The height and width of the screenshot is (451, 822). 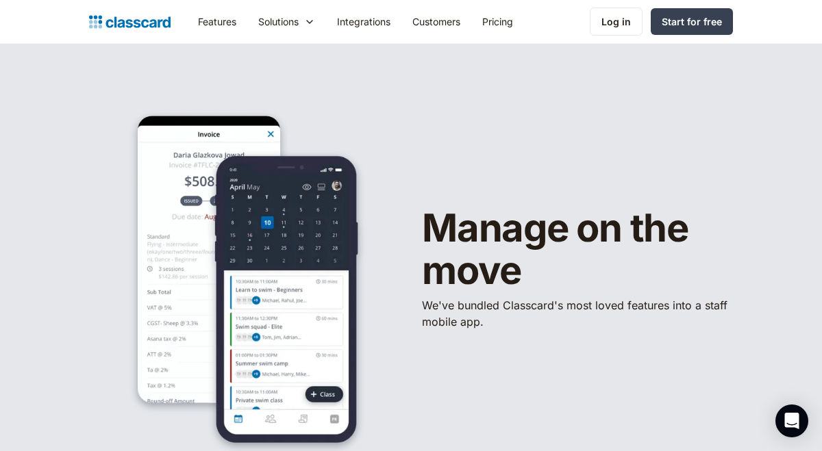 What do you see at coordinates (497, 21) in the screenshot?
I see `a: Pricing` at bounding box center [497, 21].